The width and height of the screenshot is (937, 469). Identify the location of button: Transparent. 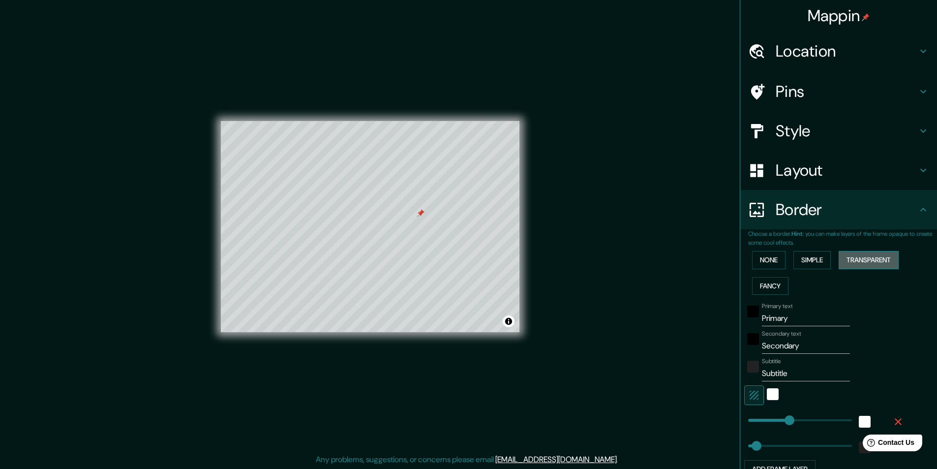
(869, 260).